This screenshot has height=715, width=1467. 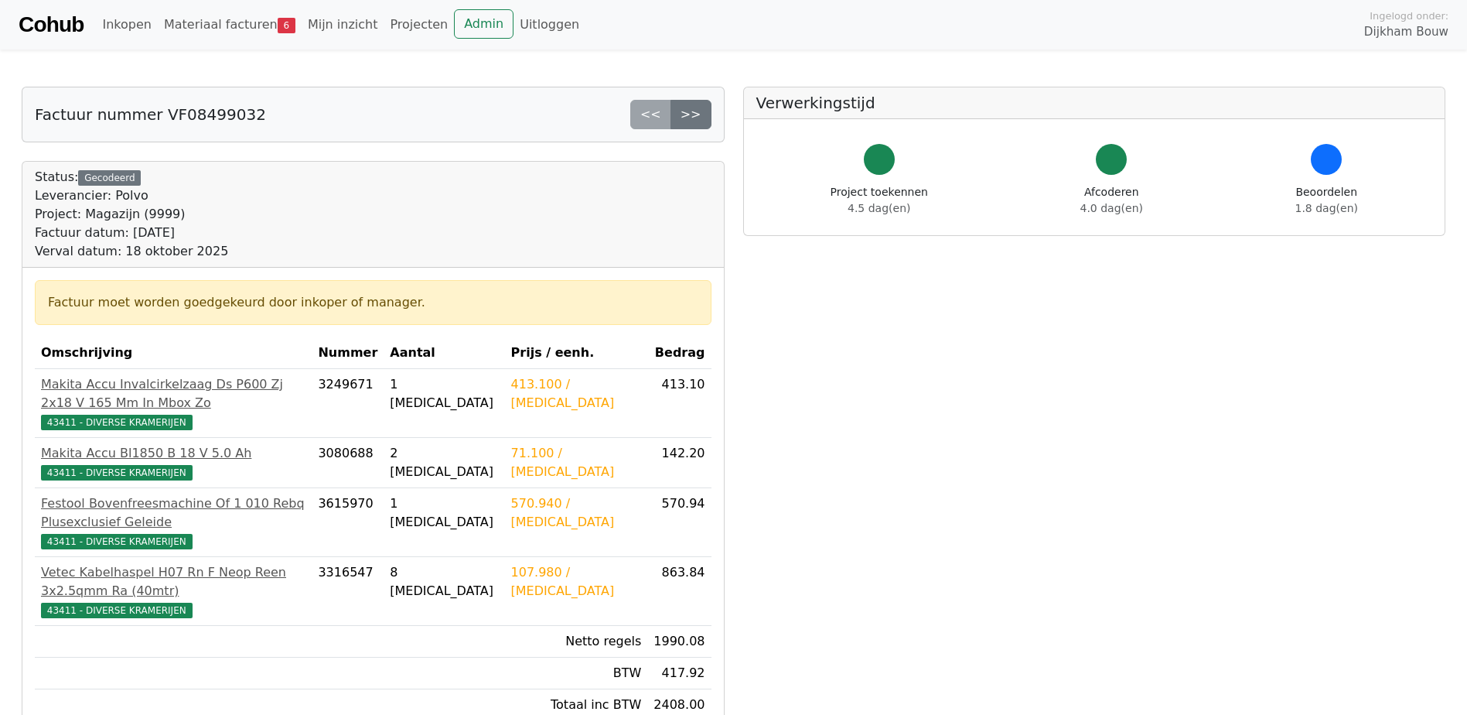 What do you see at coordinates (132, 196) in the screenshot?
I see `div: Leverancier: Polvo` at bounding box center [132, 196].